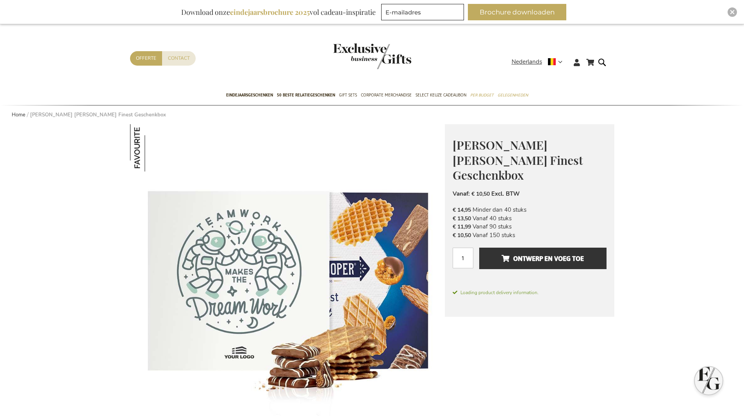 This screenshot has width=744, height=416. I want to click on div: Close, so click(733, 12).